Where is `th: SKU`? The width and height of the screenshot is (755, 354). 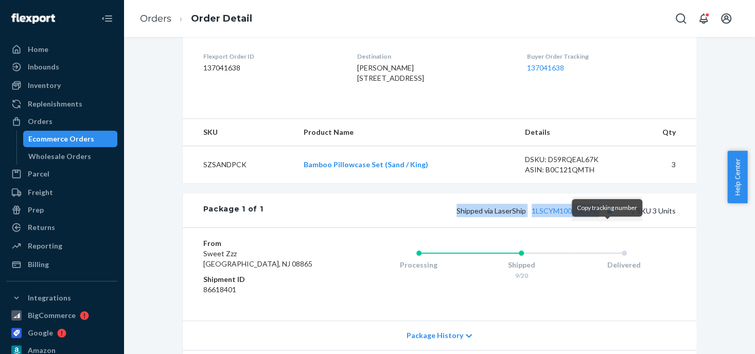
th: SKU is located at coordinates (239, 132).